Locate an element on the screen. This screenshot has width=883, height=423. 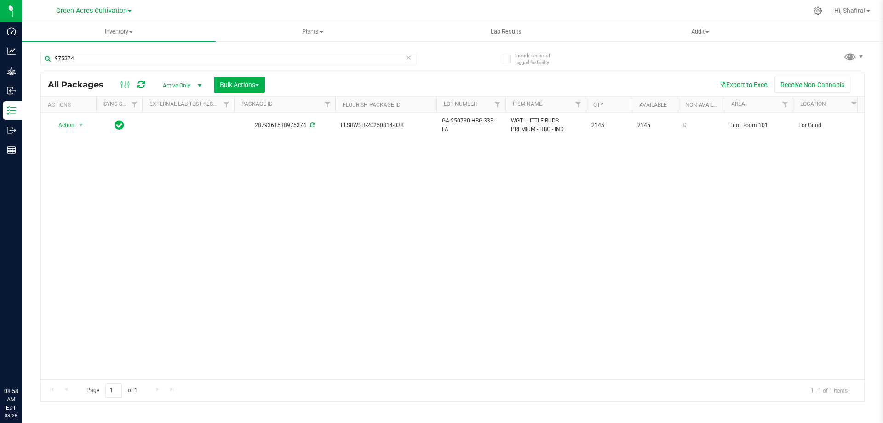
span: Trim Room 101 is located at coordinates (758, 125).